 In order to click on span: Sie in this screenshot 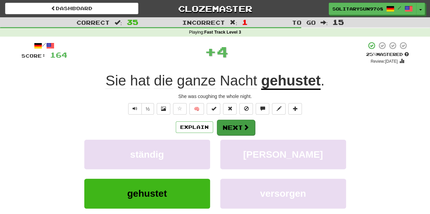, I will do `click(115, 81)`.